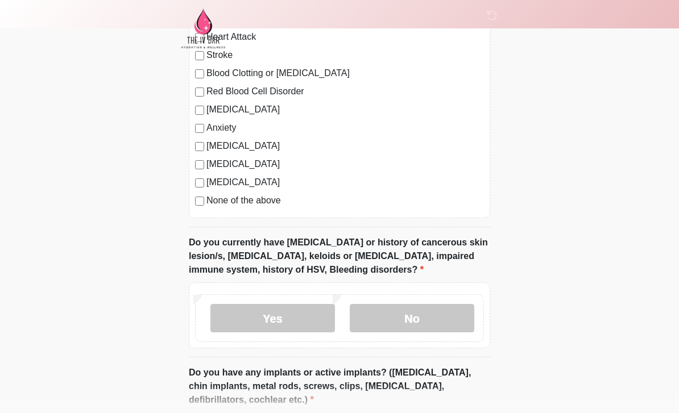  What do you see at coordinates (199, 202) in the screenshot?
I see `input: None of the above` at bounding box center [199, 202].